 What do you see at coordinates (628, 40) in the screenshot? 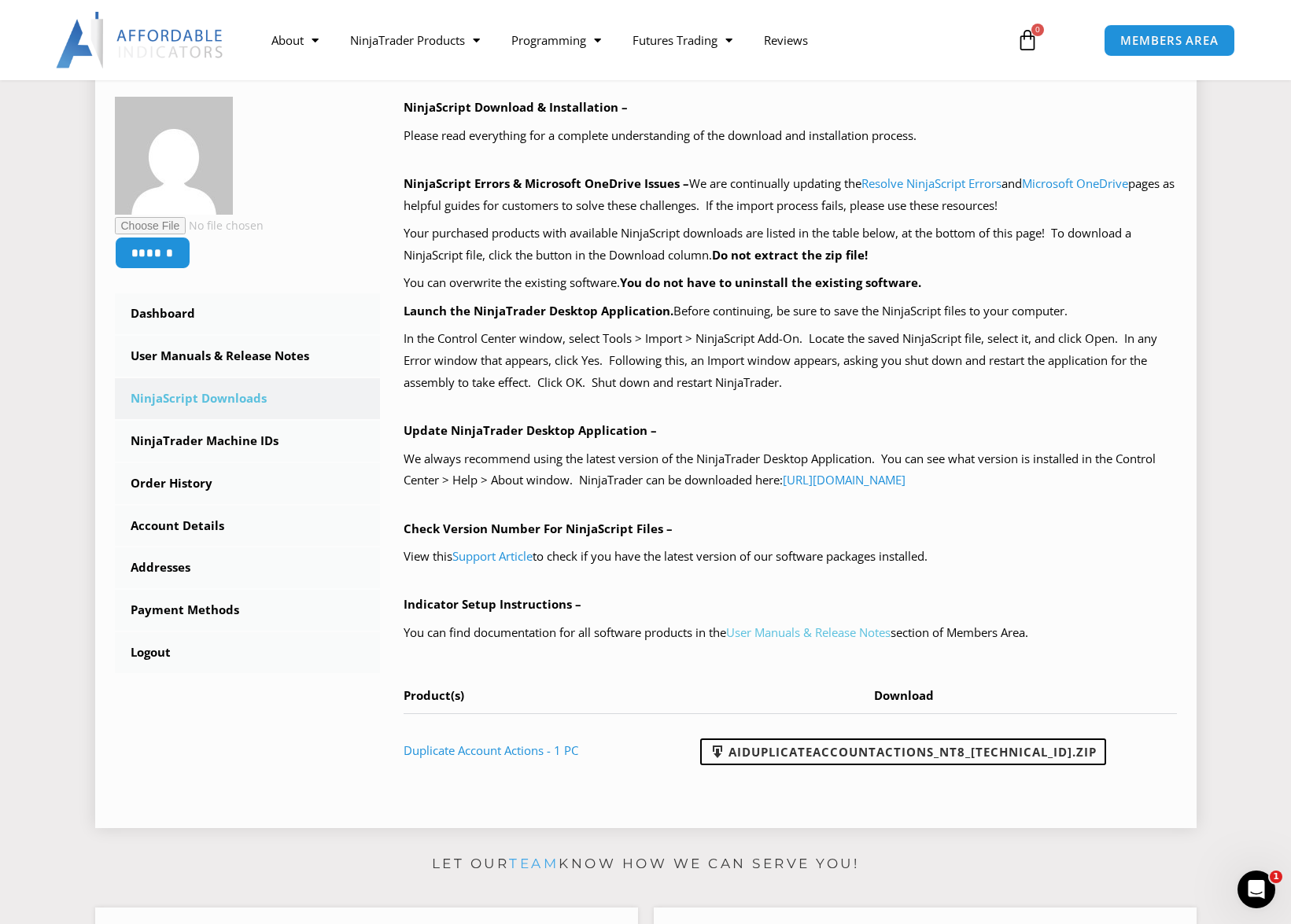
I see `nav: Menu` at bounding box center [628, 40].